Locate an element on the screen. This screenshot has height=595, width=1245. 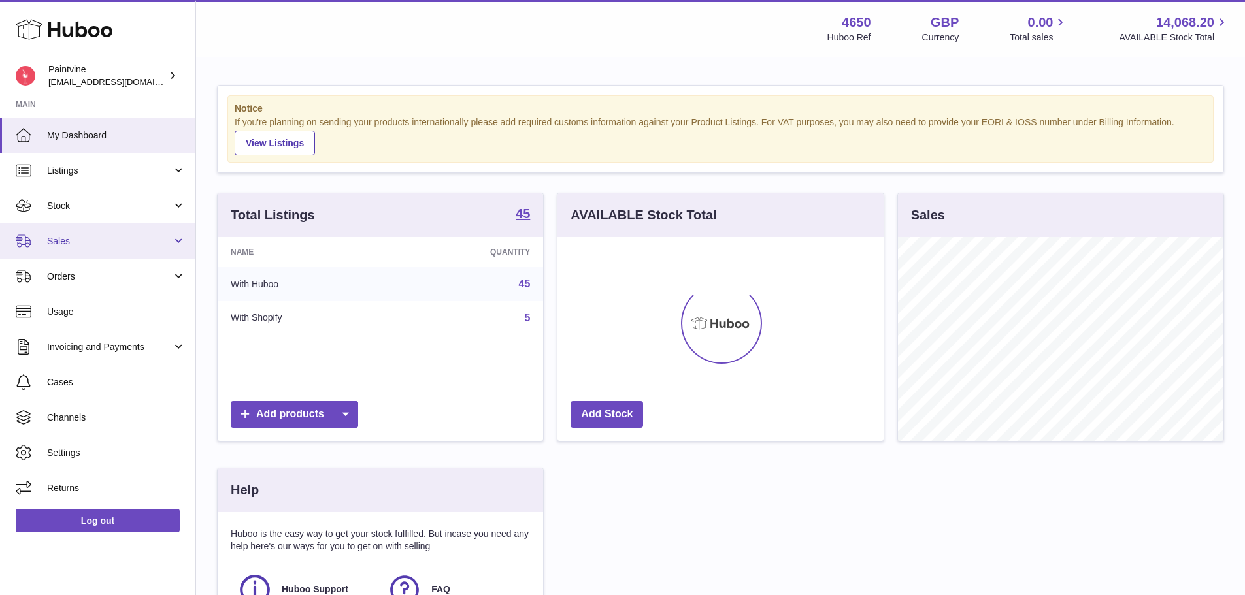
th: Name is located at coordinates (305, 252).